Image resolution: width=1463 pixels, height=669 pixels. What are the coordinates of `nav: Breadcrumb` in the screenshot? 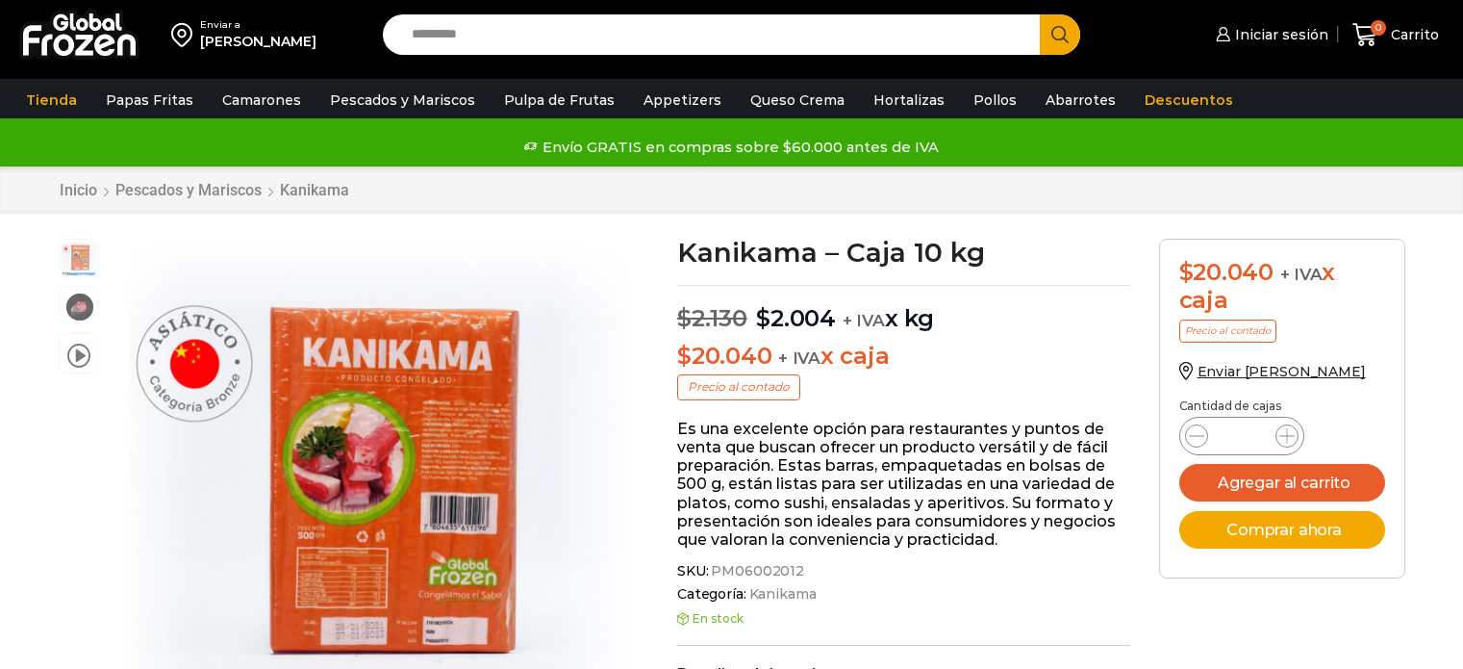 It's located at (204, 190).